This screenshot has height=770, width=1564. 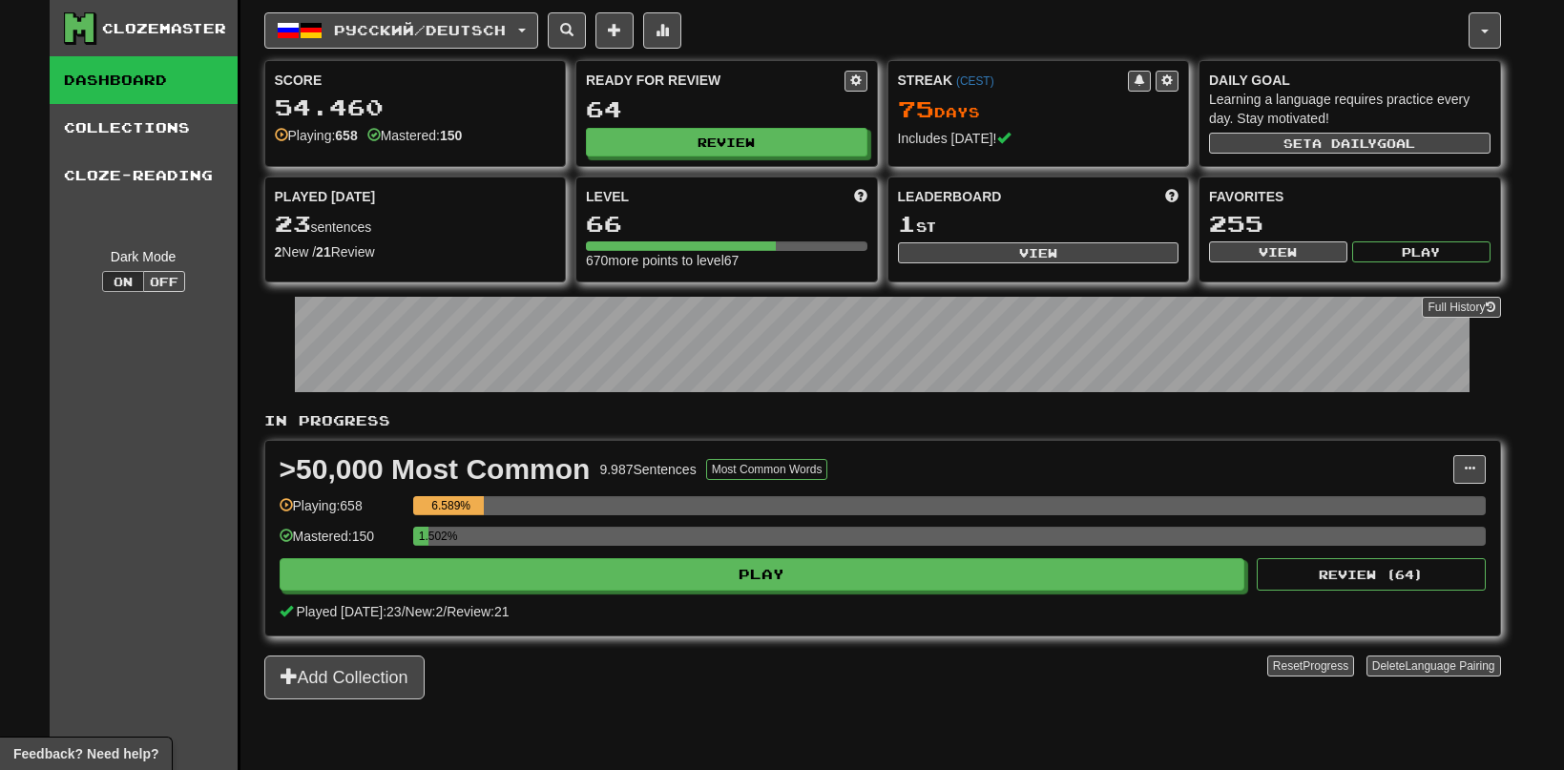 What do you see at coordinates (916, 109) in the screenshot?
I see `span: 75` at bounding box center [916, 109].